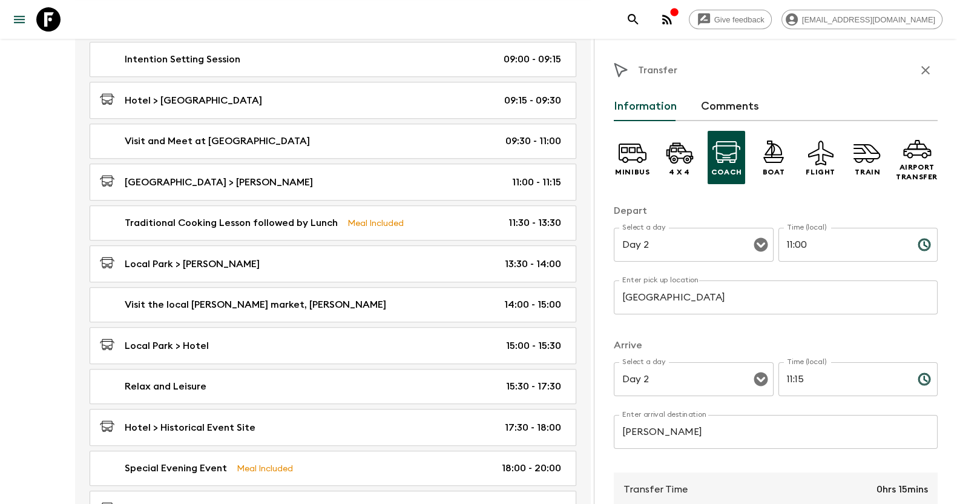 The image size is (957, 504). I want to click on button: Choose time, selected time is 11:00 AM, so click(924, 245).